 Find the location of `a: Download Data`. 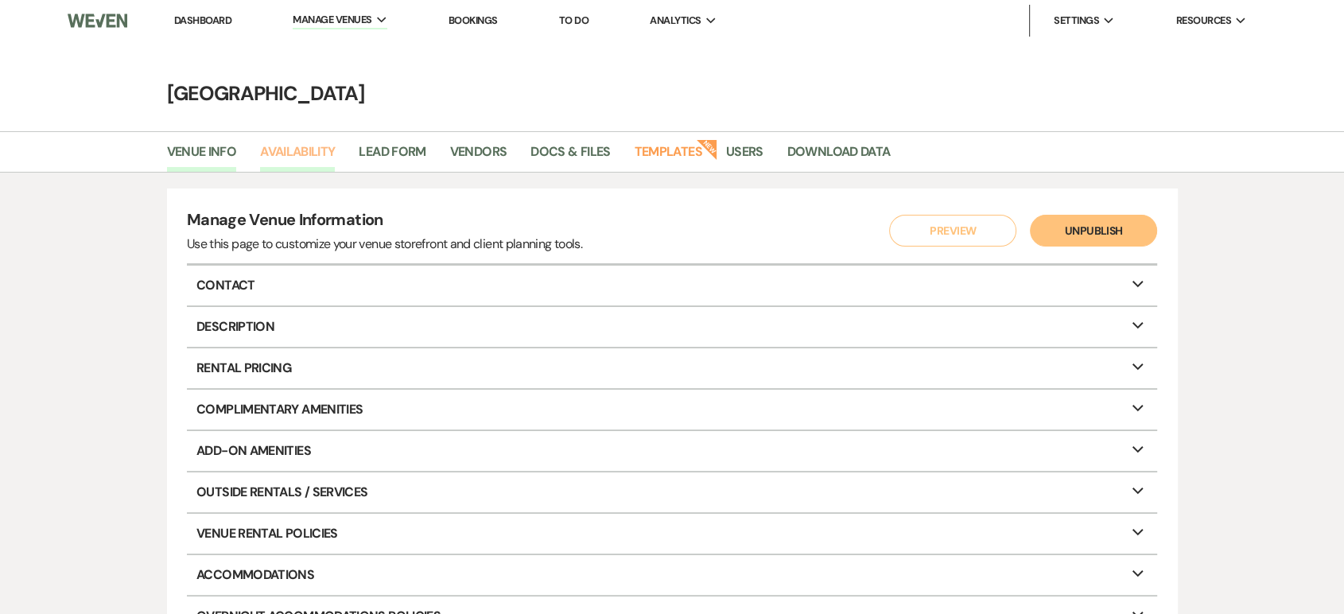

a: Download Data is located at coordinates (839, 157).